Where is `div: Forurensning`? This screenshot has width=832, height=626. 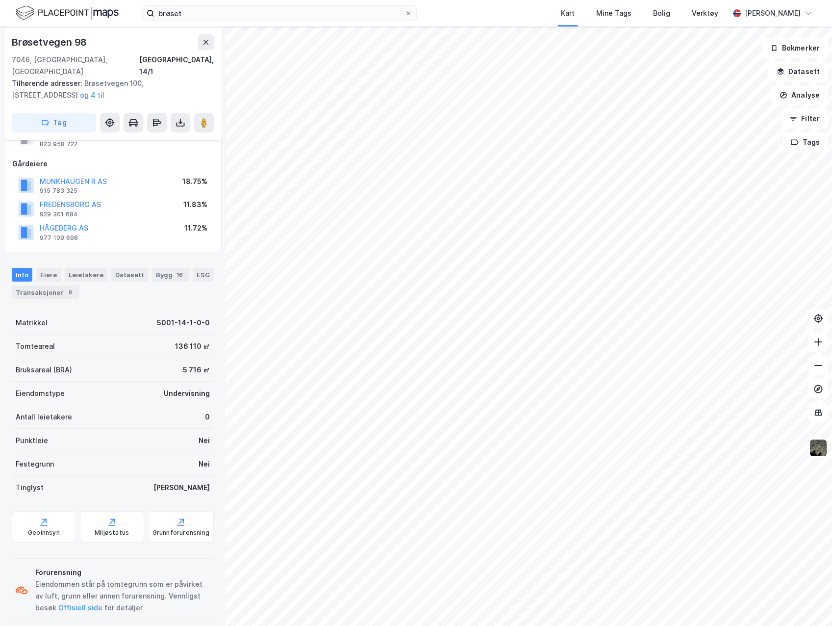 div: Forurensning is located at coordinates (123, 572).